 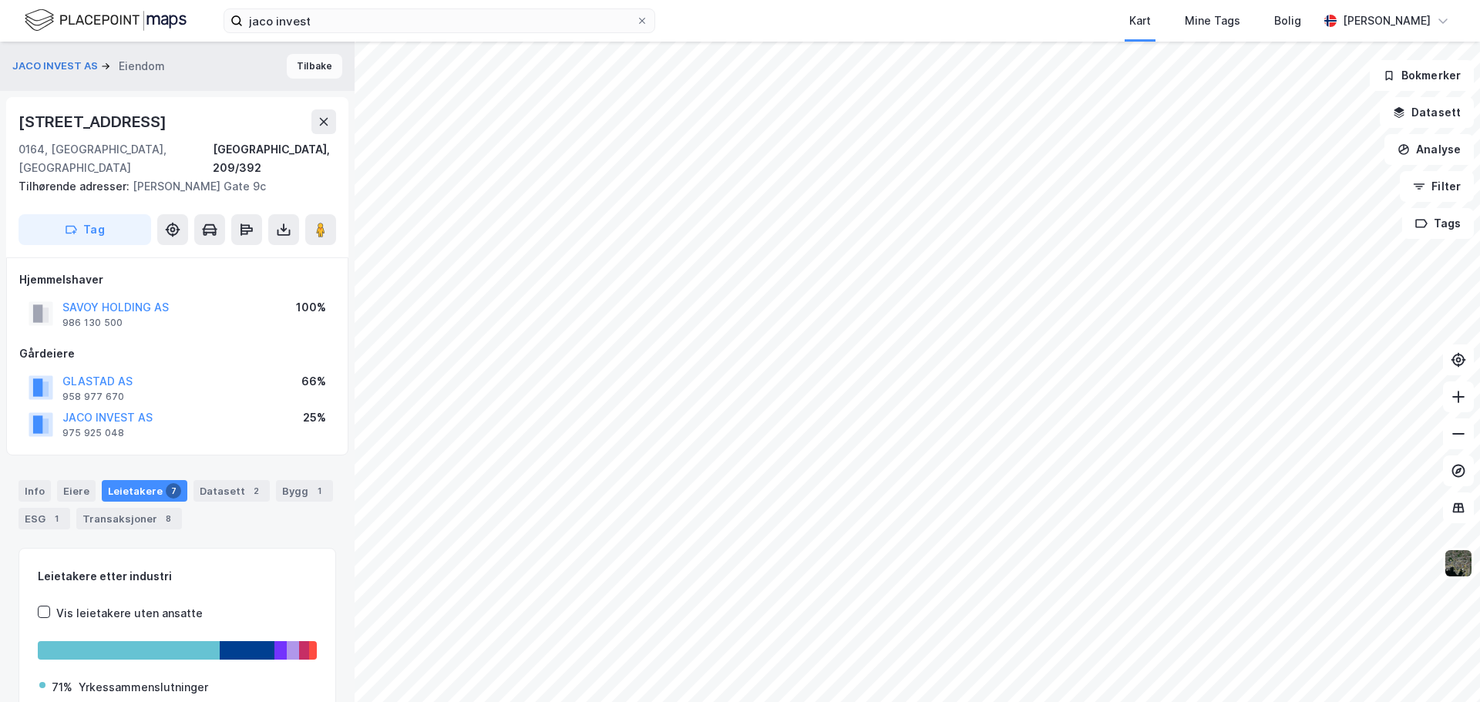 I want to click on button: Filter, so click(x=1437, y=187).